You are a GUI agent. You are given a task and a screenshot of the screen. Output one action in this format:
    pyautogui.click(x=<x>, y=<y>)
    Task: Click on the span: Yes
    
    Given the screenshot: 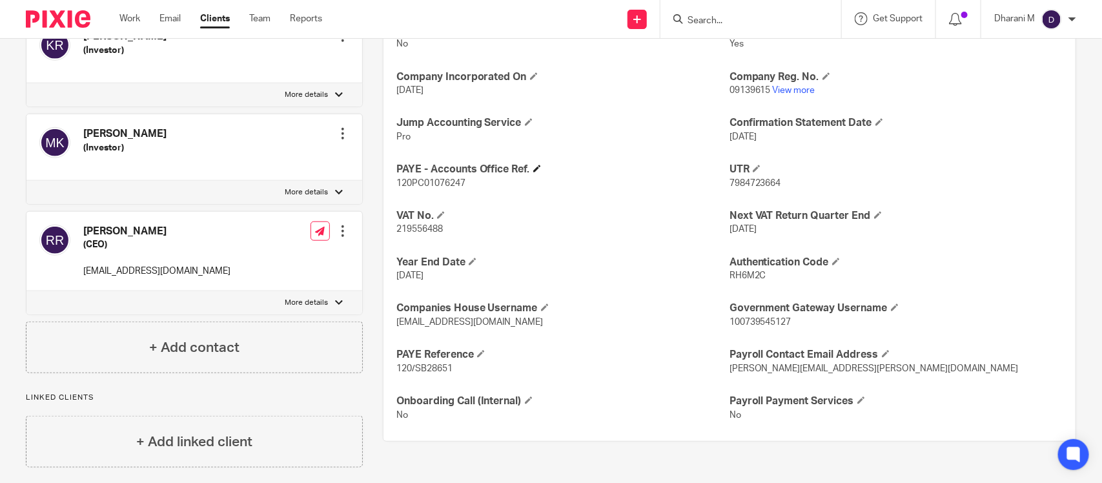 What is the action you would take?
    pyautogui.click(x=737, y=44)
    